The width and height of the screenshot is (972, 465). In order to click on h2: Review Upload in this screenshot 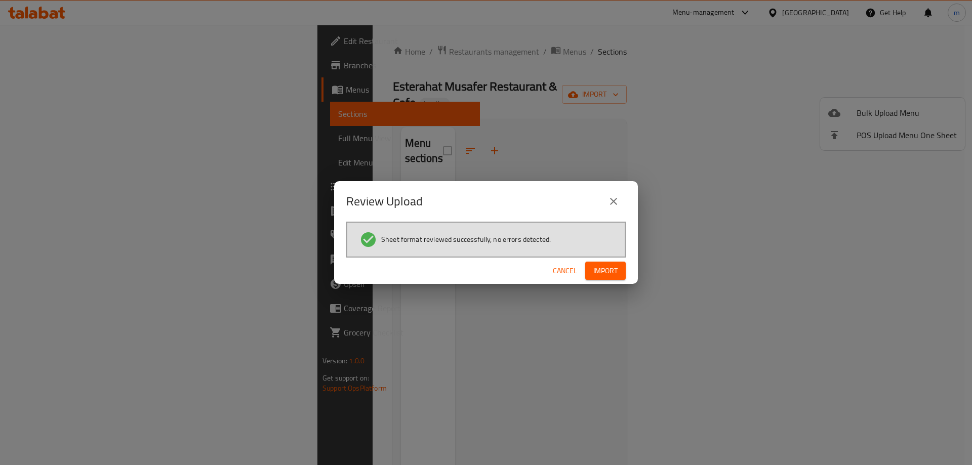, I will do `click(384, 202)`.